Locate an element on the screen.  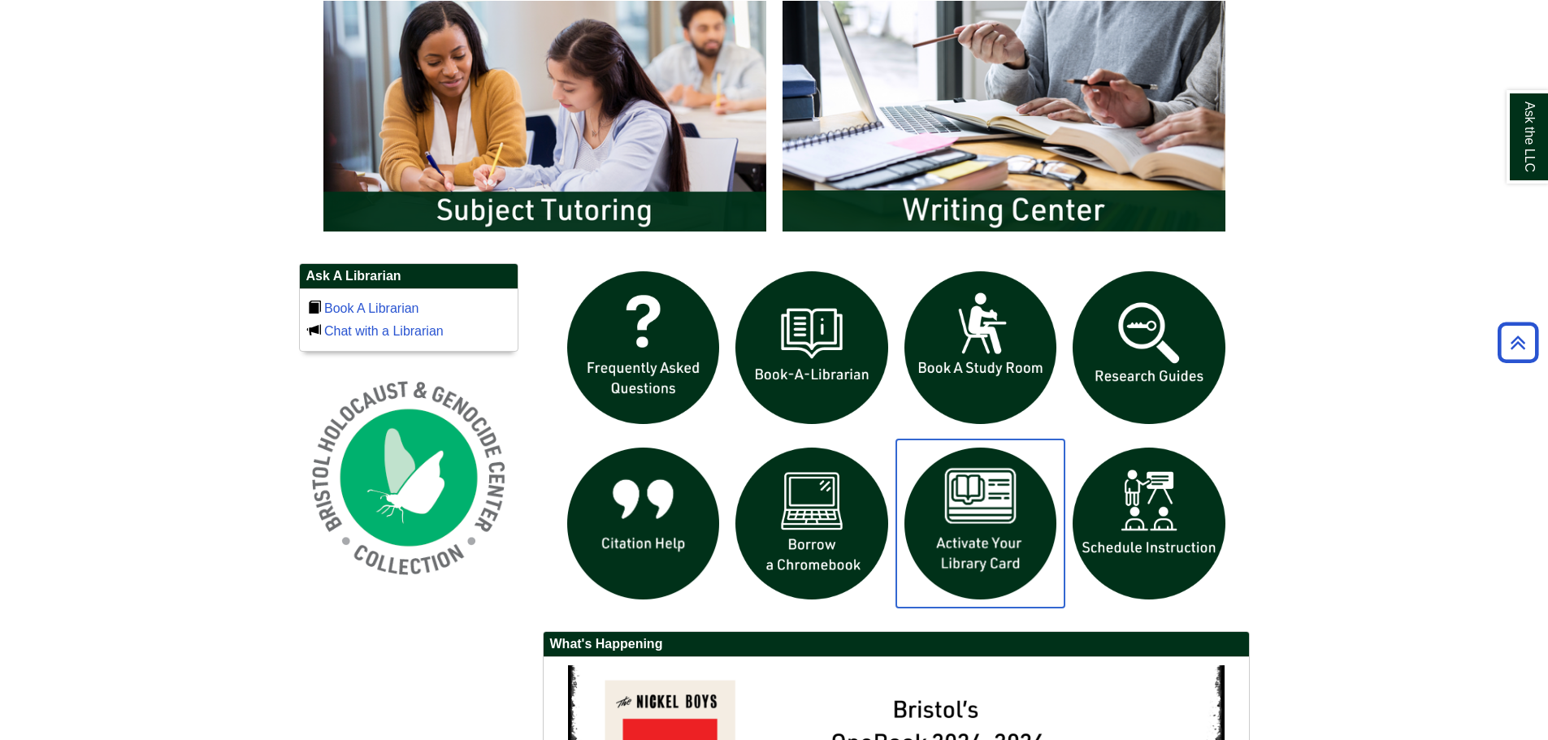
img: Research Guides icon links to research guides web page is located at coordinates (1149, 348).